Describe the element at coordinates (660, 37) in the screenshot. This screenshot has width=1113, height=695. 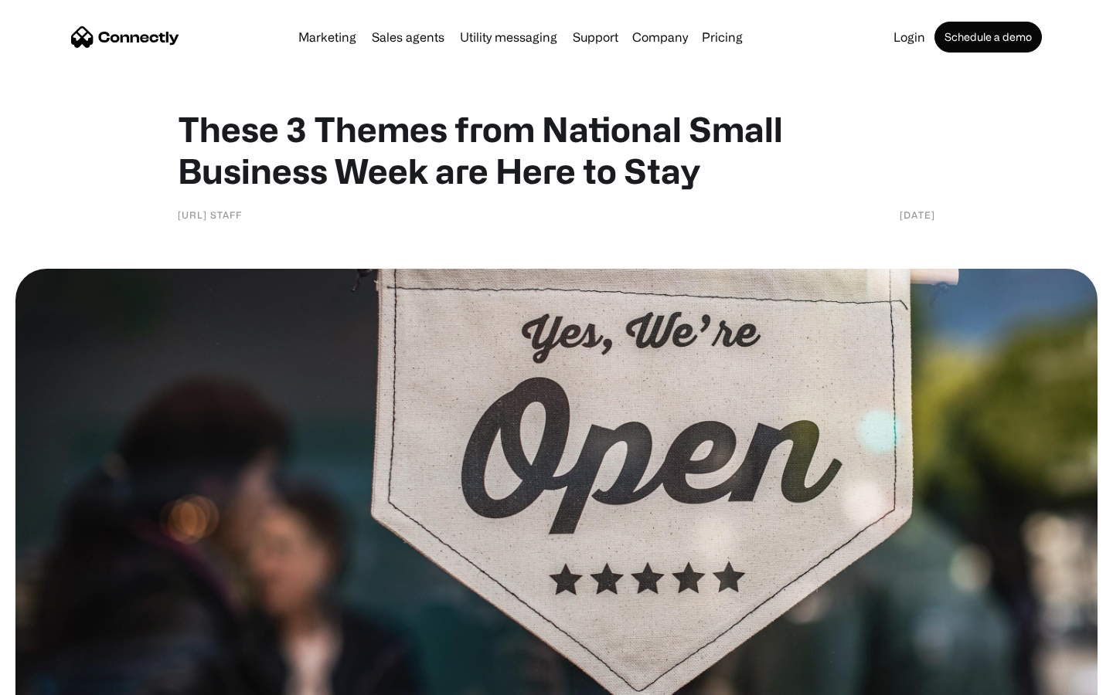
I see `div: Company` at that location.